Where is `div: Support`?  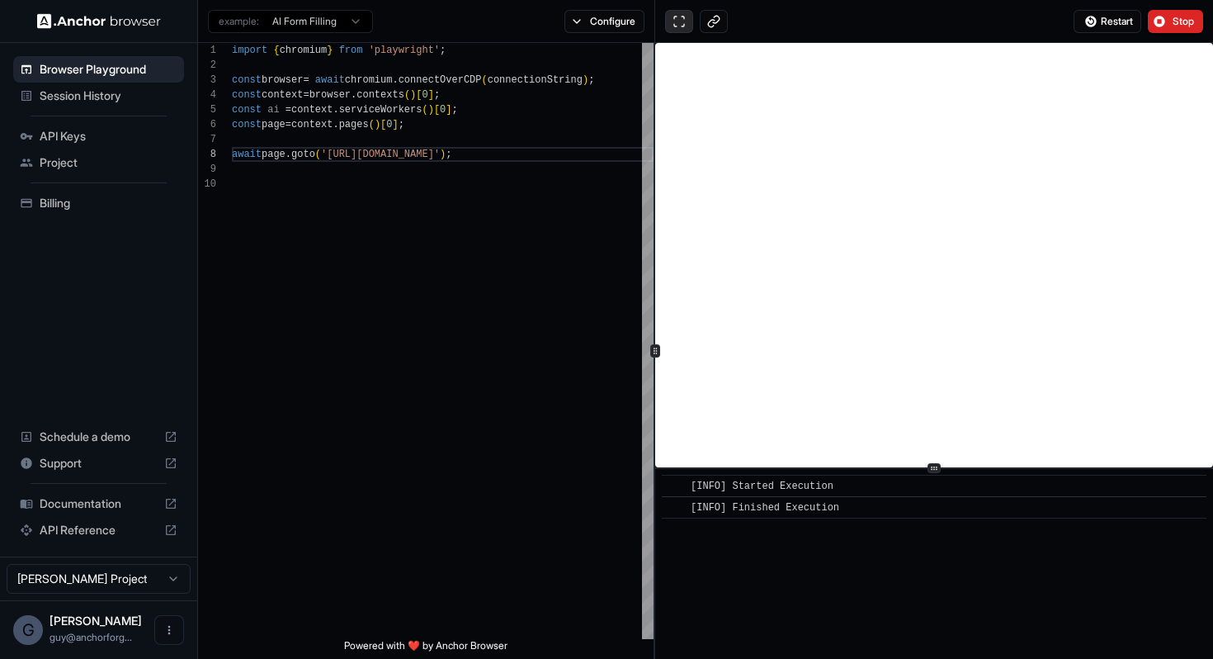
div: Support is located at coordinates (98, 463).